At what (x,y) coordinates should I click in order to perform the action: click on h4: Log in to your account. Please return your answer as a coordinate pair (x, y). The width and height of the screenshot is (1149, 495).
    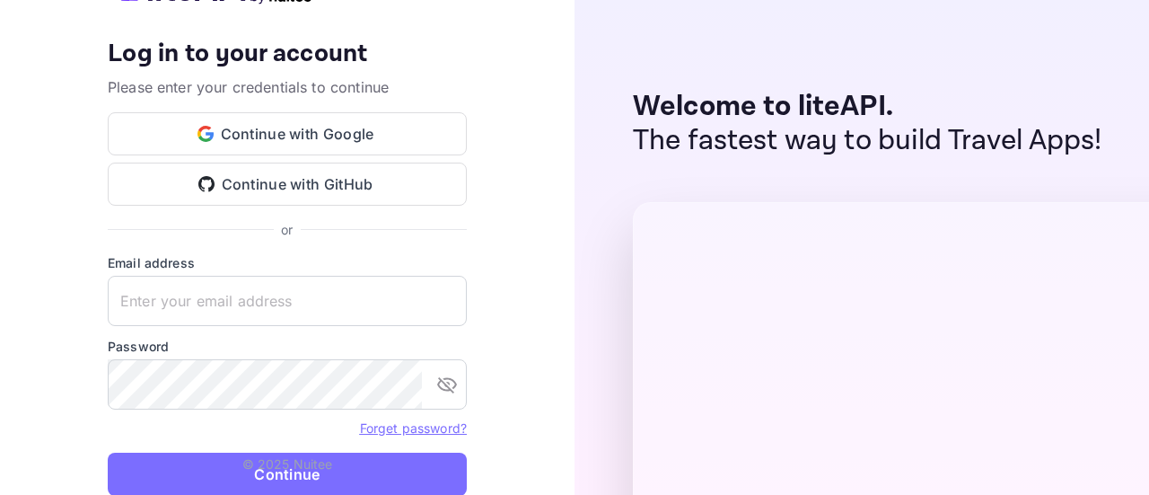
    Looking at the image, I should click on (287, 54).